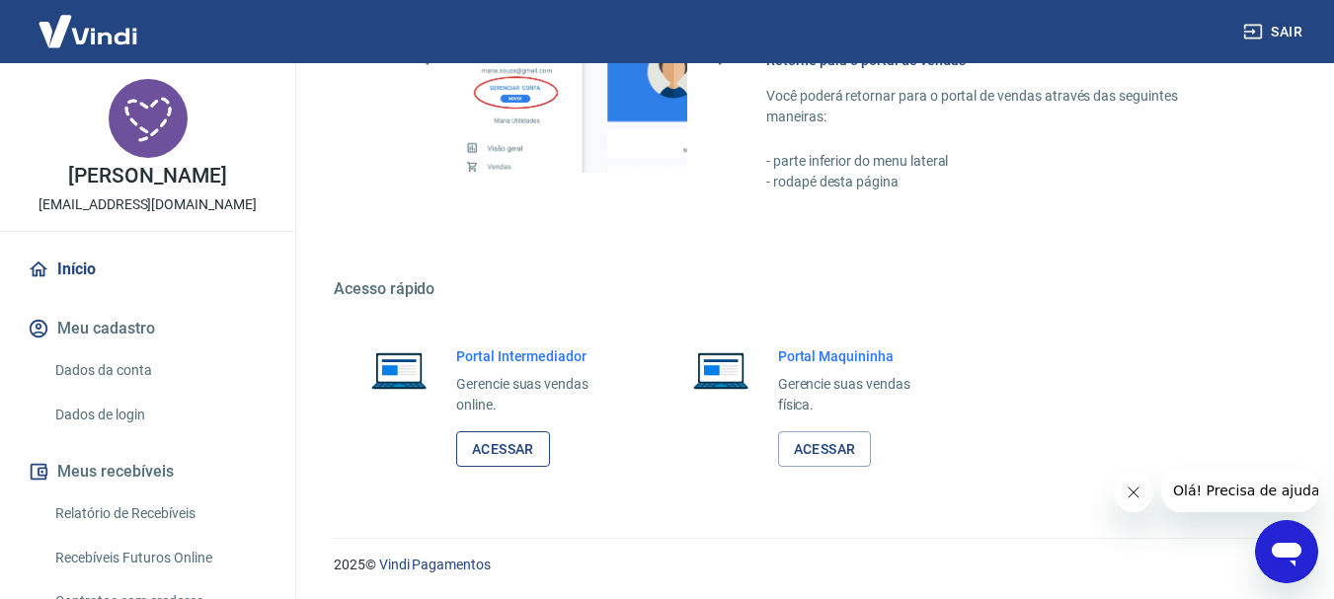 The height and width of the screenshot is (599, 1334). I want to click on a: Dados de login, so click(159, 415).